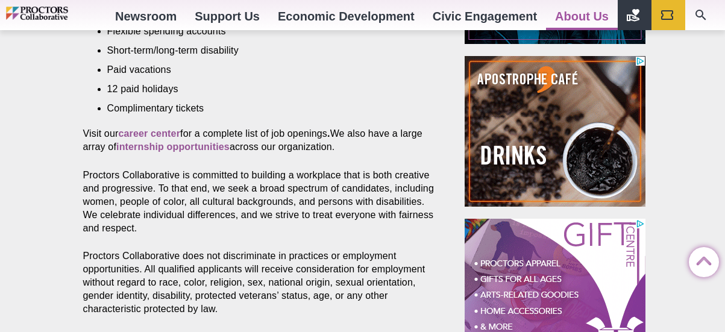  Describe the element at coordinates (264, 109) in the screenshot. I see `li: Complimentary tickets` at that location.